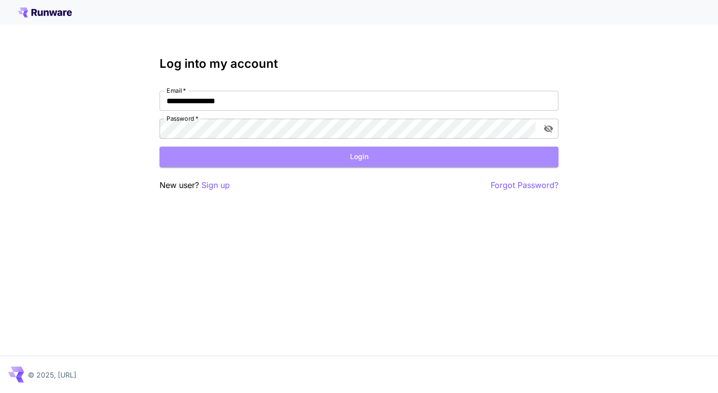  What do you see at coordinates (215, 185) in the screenshot?
I see `p: Sign up` at bounding box center [215, 185].